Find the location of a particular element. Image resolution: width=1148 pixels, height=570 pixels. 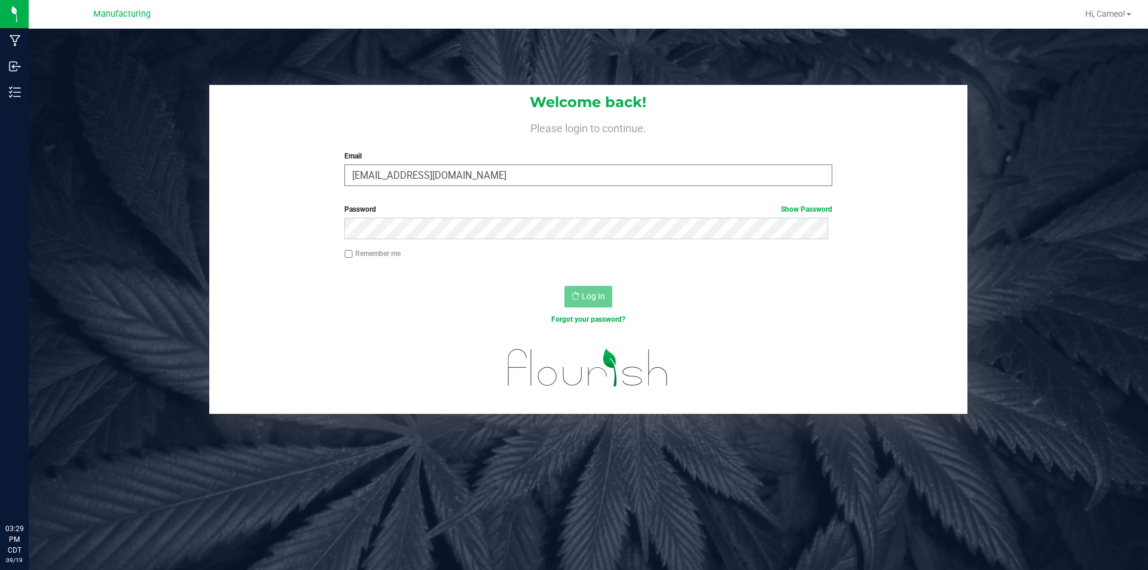

inline-svg: Inbound is located at coordinates (15, 66).